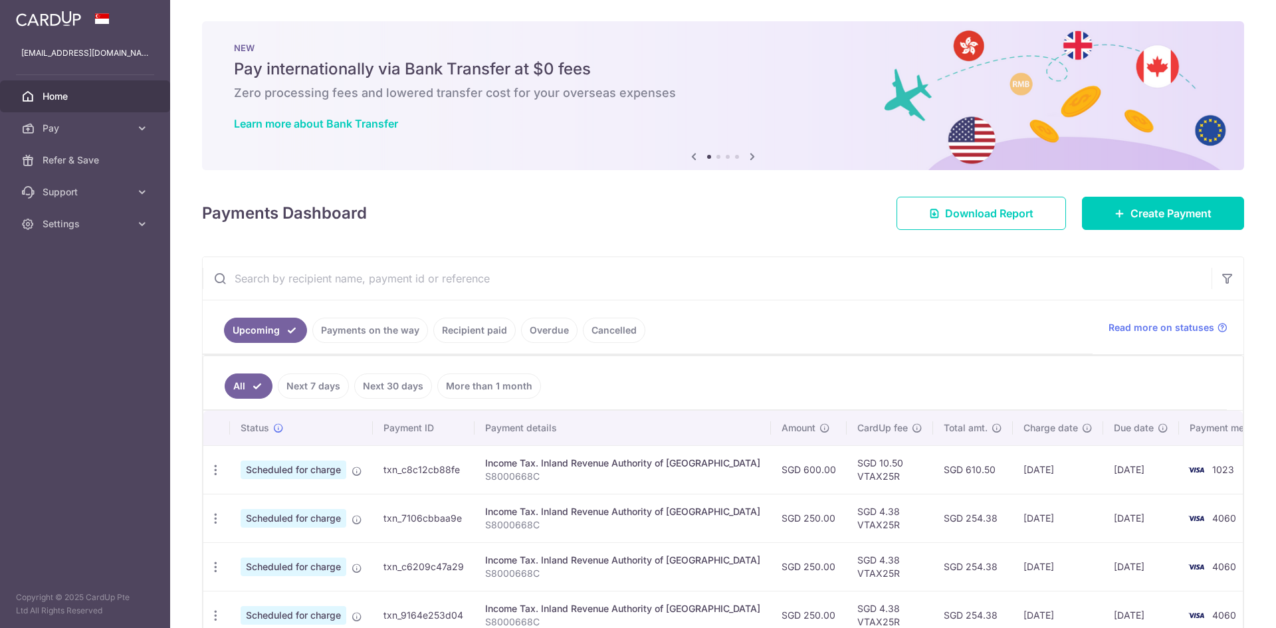  Describe the element at coordinates (86, 192) in the screenshot. I see `span: Support` at that location.